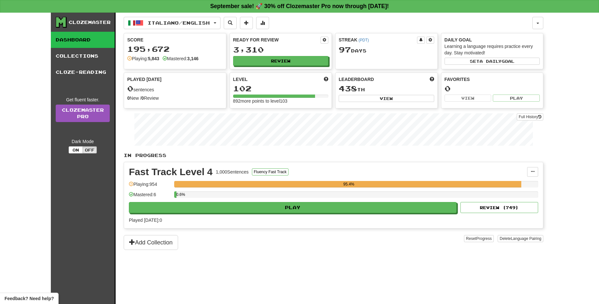  I want to click on div: New / Review, so click(175, 98).